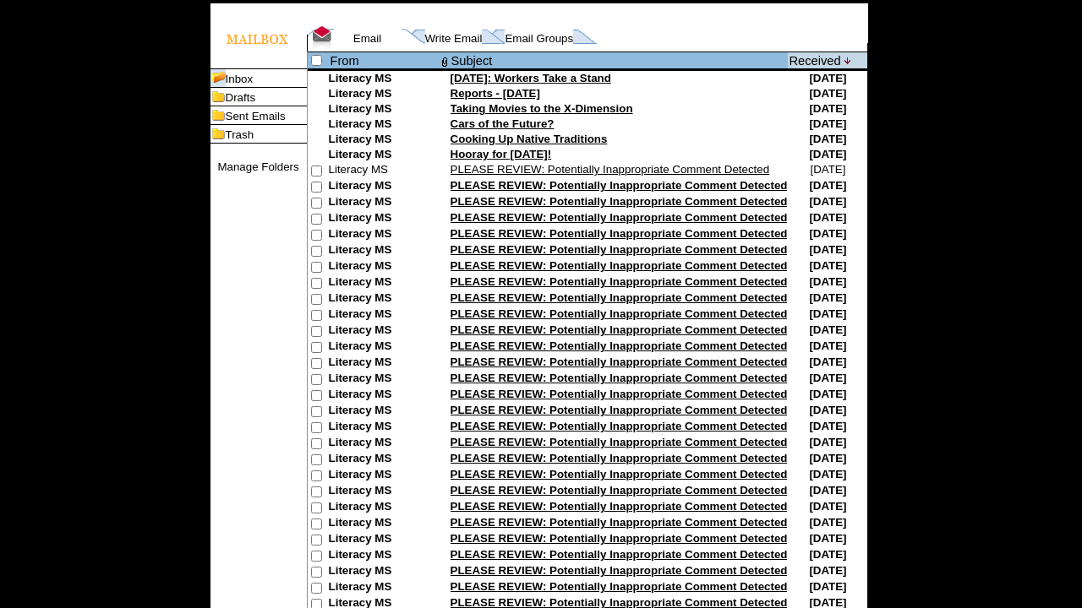 The height and width of the screenshot is (608, 1082). I want to click on a: Subject, so click(472, 61).